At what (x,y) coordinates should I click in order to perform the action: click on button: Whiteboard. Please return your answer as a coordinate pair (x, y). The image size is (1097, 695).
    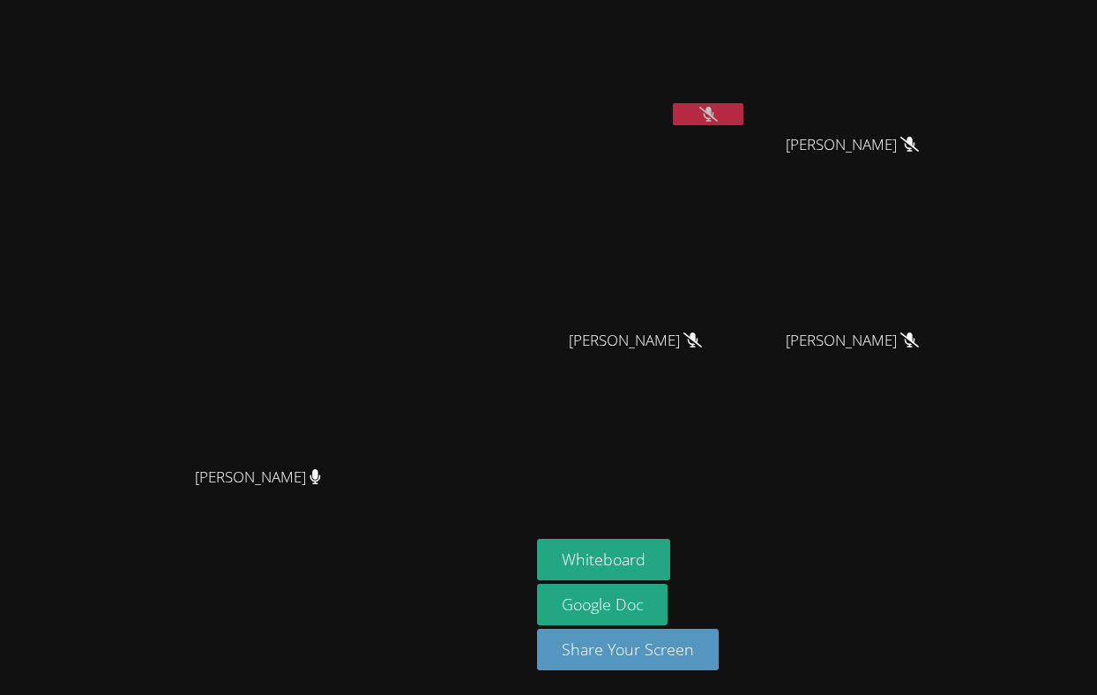
    Looking at the image, I should click on (603, 559).